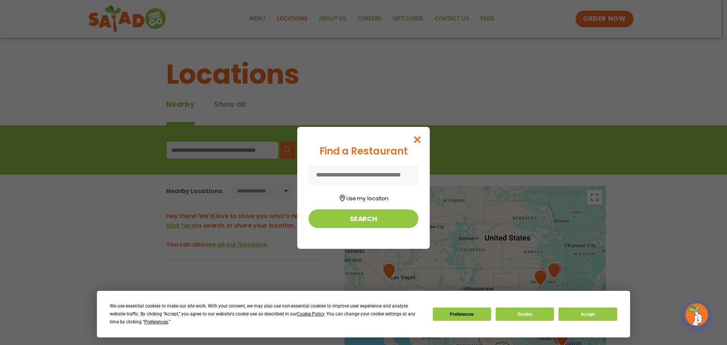  What do you see at coordinates (311, 314) in the screenshot?
I see `span: Cookie Policy` at bounding box center [311, 314].